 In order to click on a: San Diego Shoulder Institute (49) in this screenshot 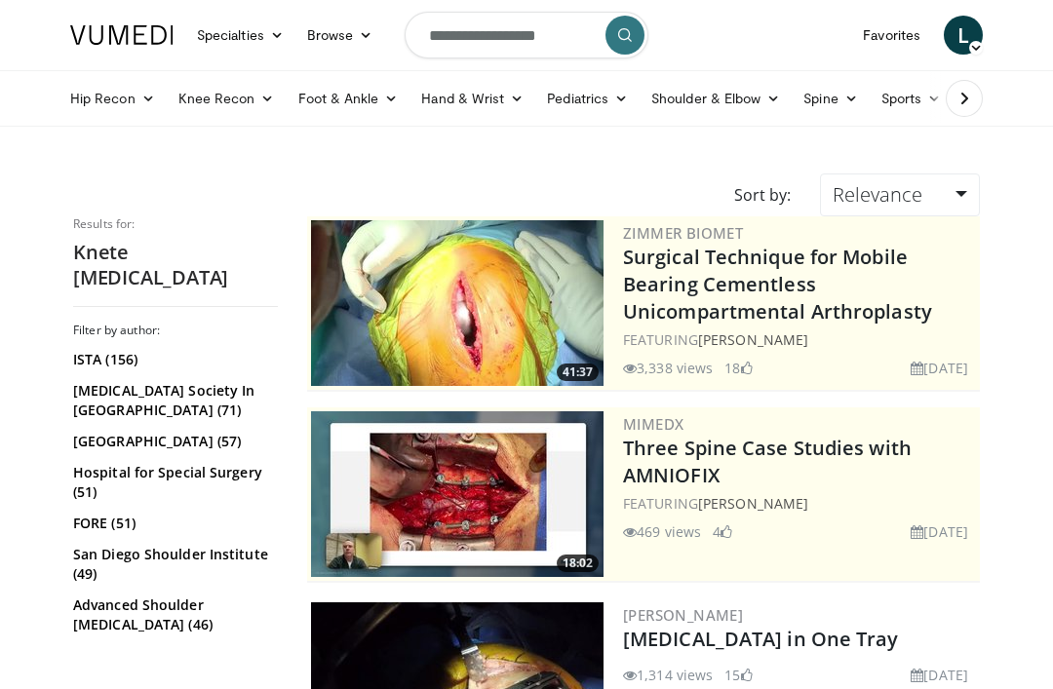, I will do `click(173, 565)`.